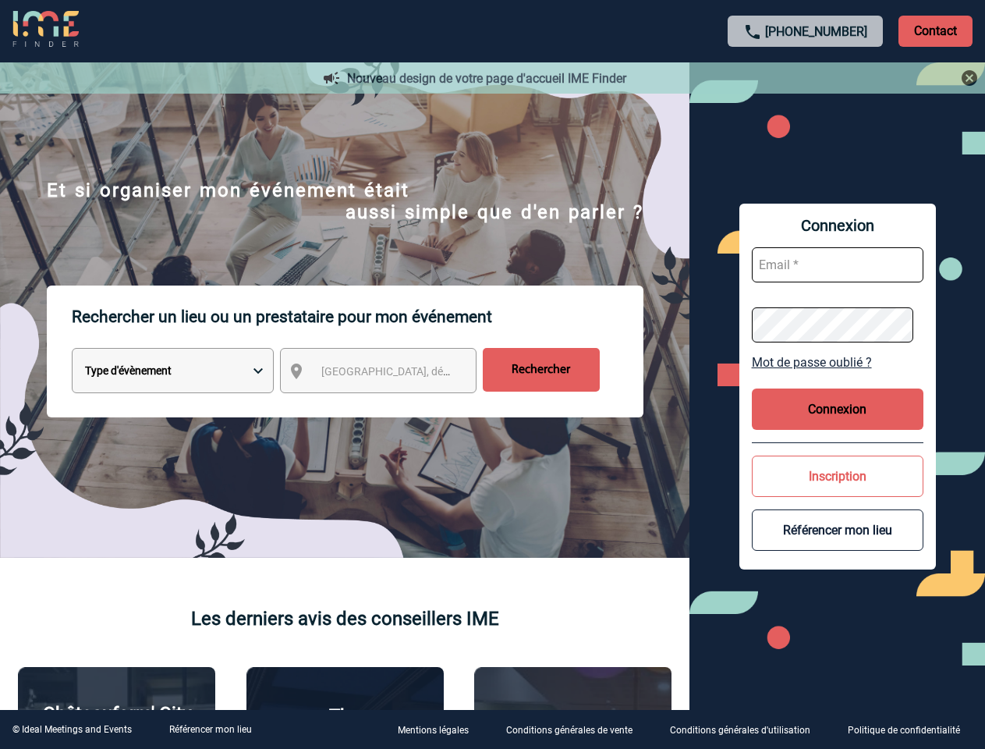  I want to click on p: Mentions légales, so click(433, 731).